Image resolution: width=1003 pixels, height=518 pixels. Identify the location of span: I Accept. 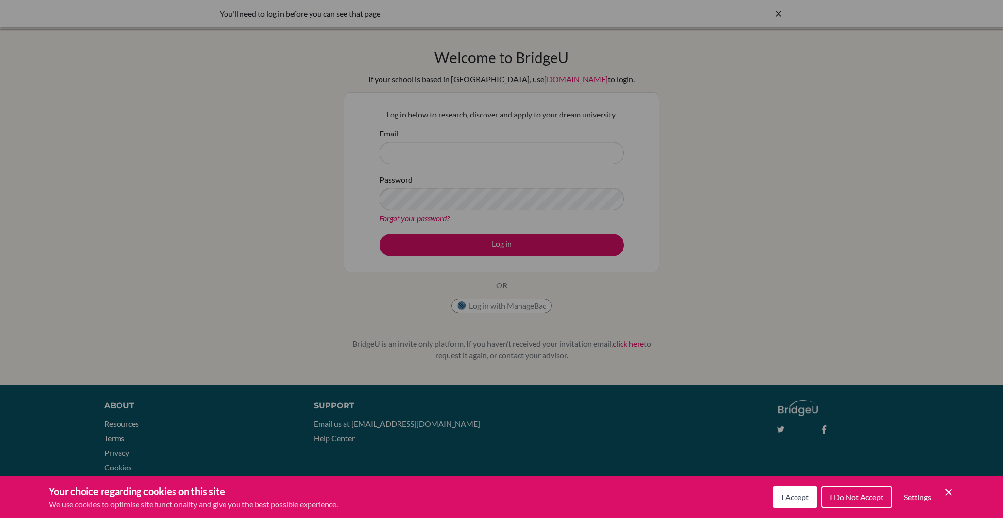
(795, 497).